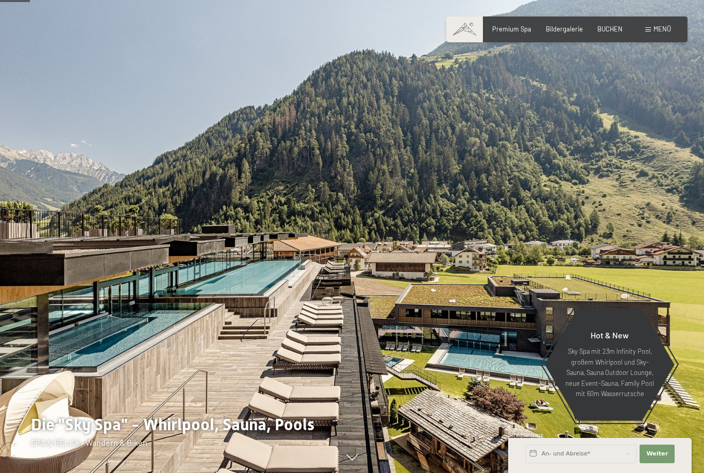 The image size is (704, 473). I want to click on span: Bildergalerie, so click(565, 29).